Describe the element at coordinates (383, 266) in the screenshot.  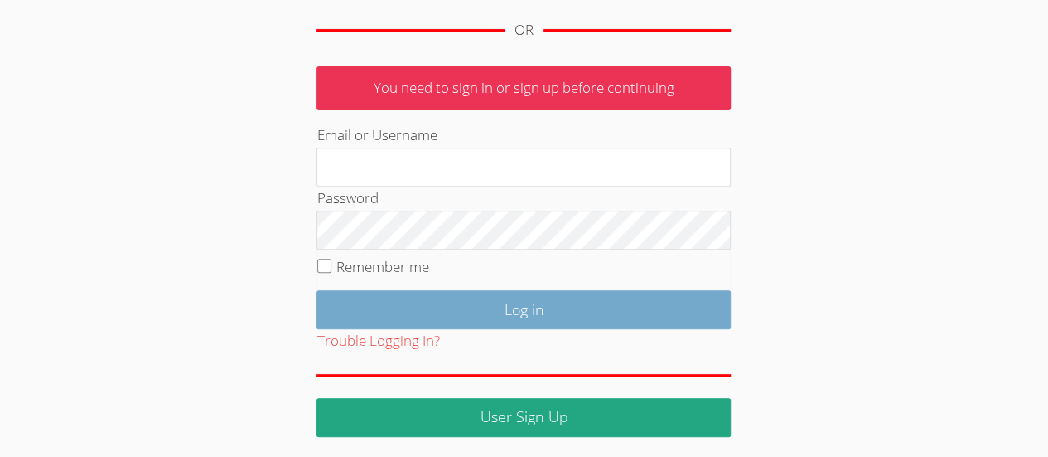
I see `label: Remember me` at that location.